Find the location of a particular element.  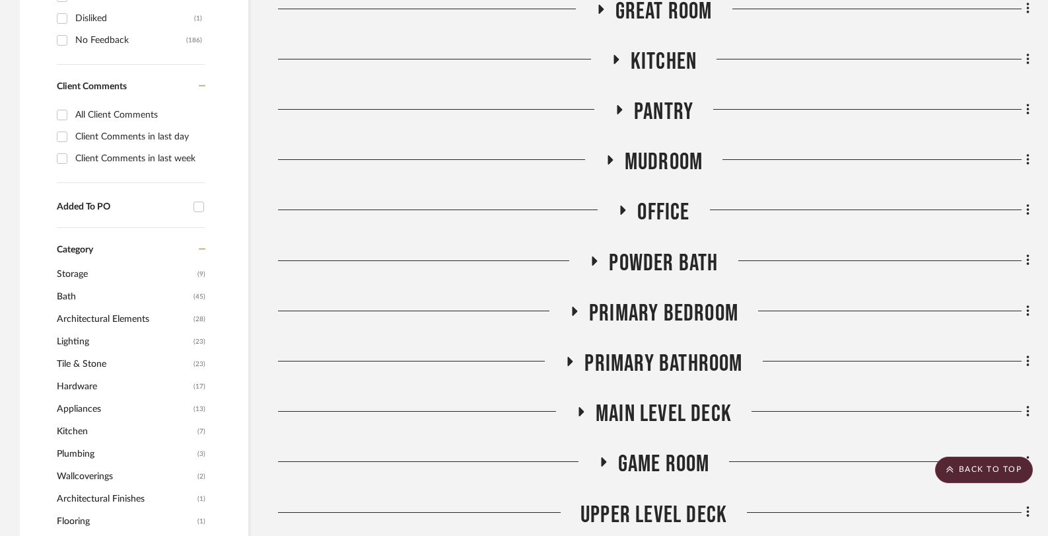

span: Bath is located at coordinates (123, 296).